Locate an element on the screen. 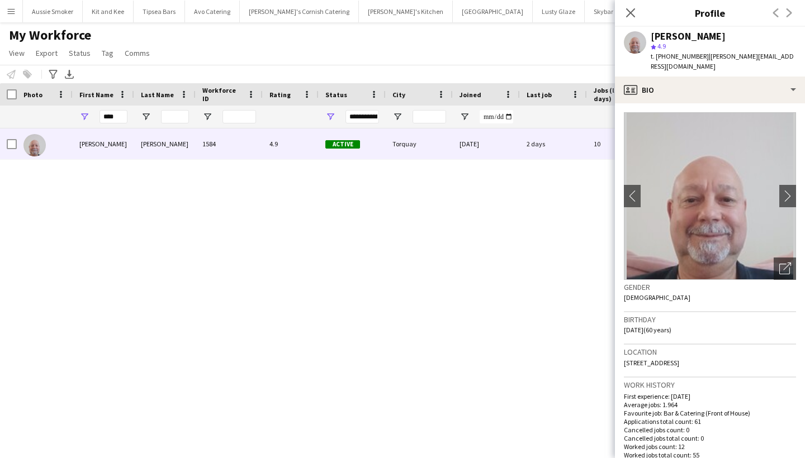 The height and width of the screenshot is (458, 805). h3: Birthday is located at coordinates (710, 320).